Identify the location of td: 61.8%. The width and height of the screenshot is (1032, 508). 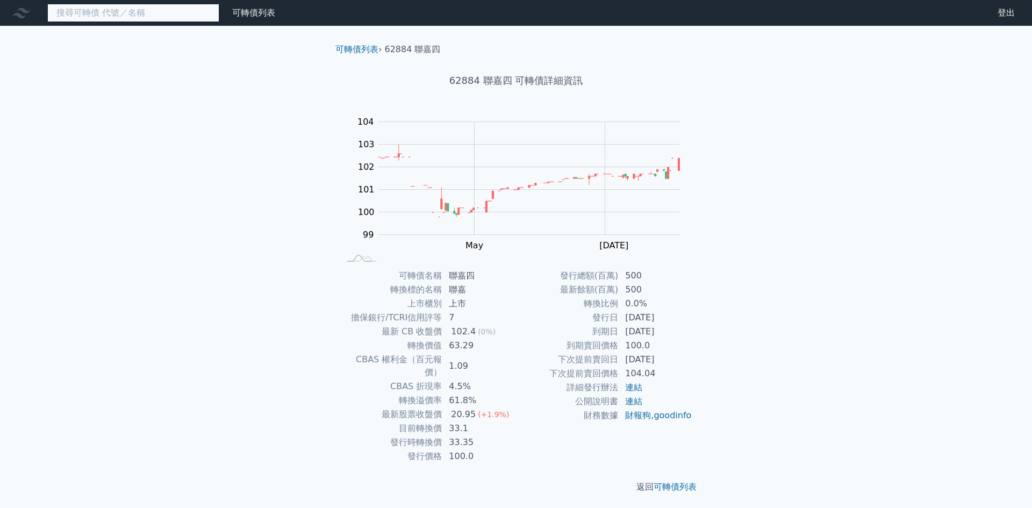
(479, 400).